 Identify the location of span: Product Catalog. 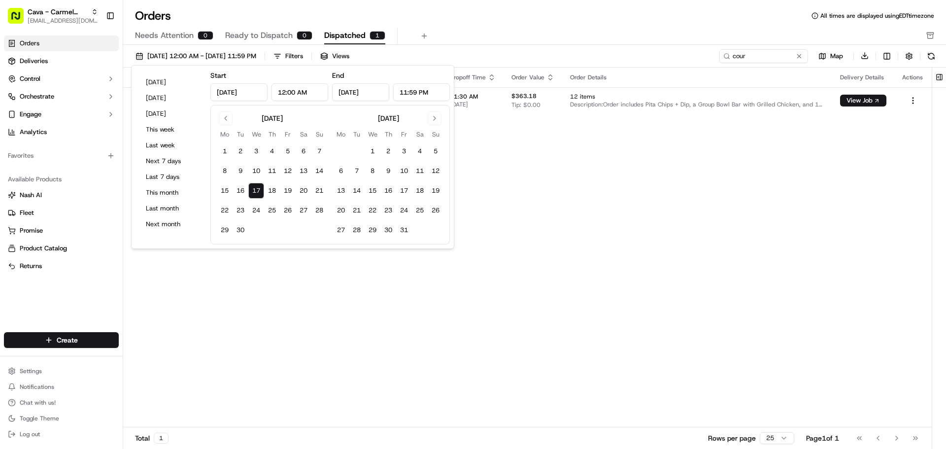
(43, 248).